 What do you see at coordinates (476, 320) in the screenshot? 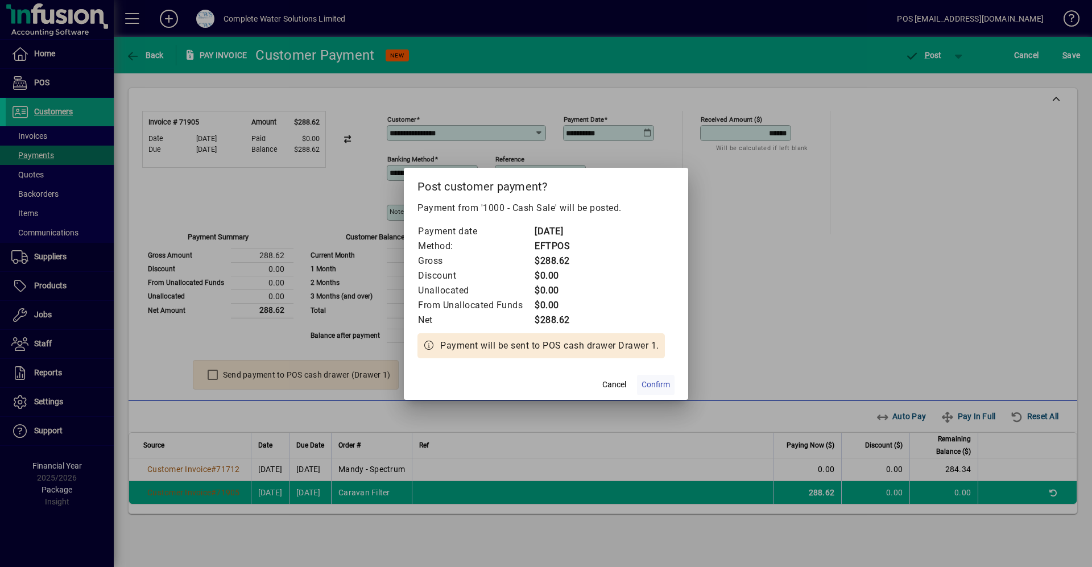
I see `td: Net` at bounding box center [476, 320].